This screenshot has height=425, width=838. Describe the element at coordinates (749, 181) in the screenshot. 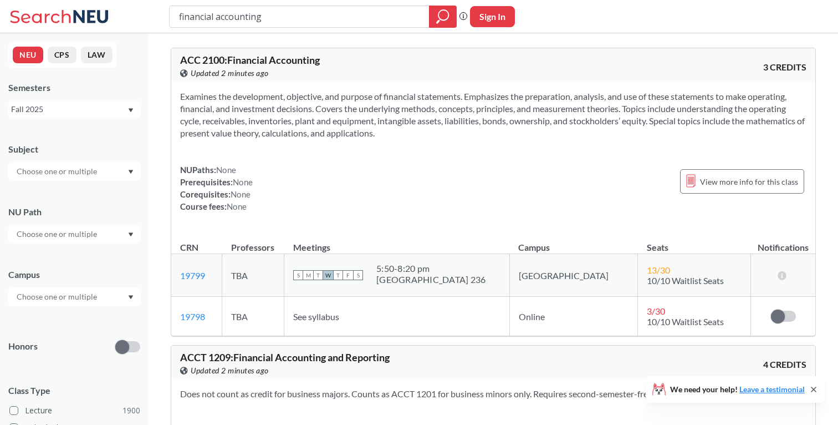

I see `span: View more info for this class` at that location.